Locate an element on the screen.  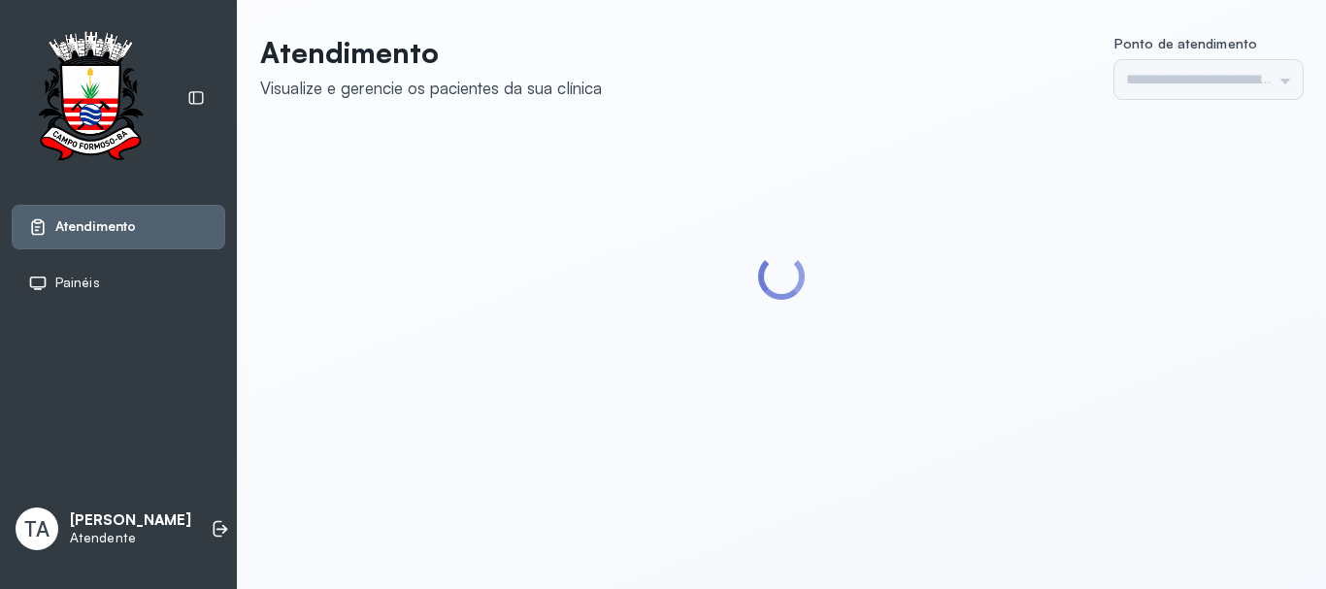
a: Atendimento is located at coordinates (118, 227).